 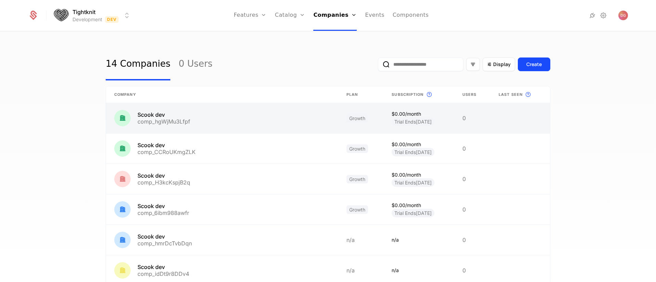 What do you see at coordinates (112, 19) in the screenshot?
I see `span: Dev` at bounding box center [112, 19].